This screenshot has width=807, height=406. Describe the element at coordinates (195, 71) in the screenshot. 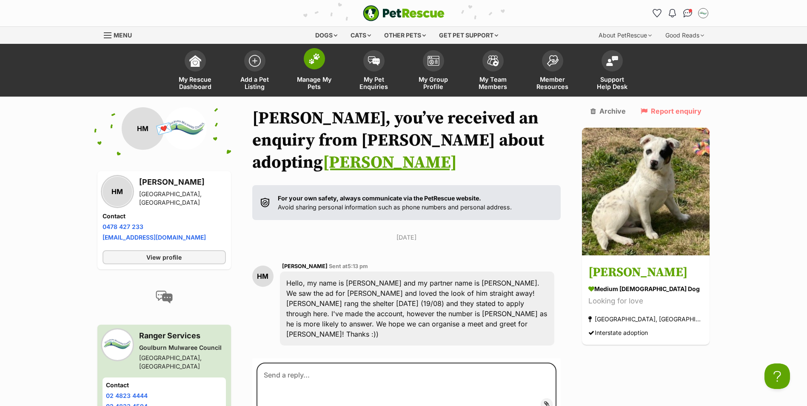

I see `a: My Rescue Dashboard` at that location.